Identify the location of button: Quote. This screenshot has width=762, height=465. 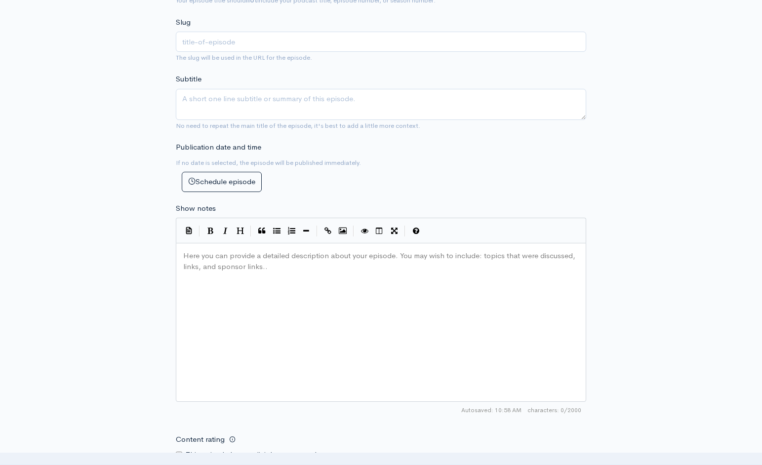
(262, 231).